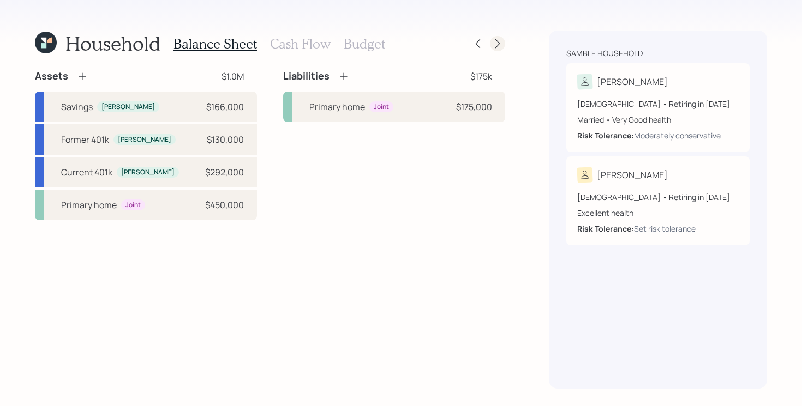 The width and height of the screenshot is (802, 406). I want to click on div: Married • Very Good health, so click(658, 119).